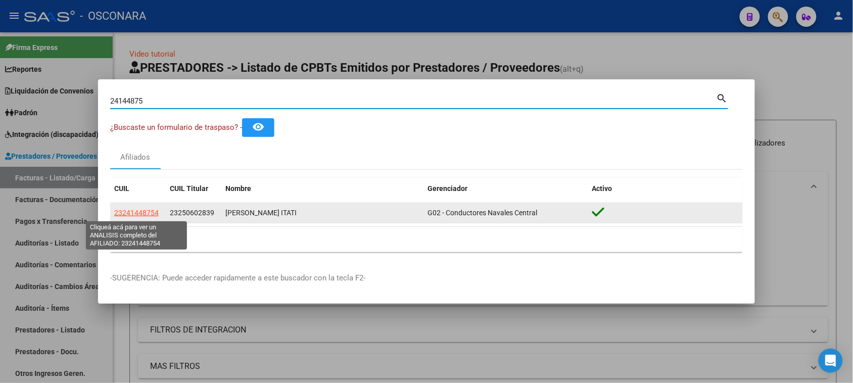 This screenshot has height=383, width=853. Describe the element at coordinates (482, 213) in the screenshot. I see `span: G02 - Conductores Navales Central` at that location.